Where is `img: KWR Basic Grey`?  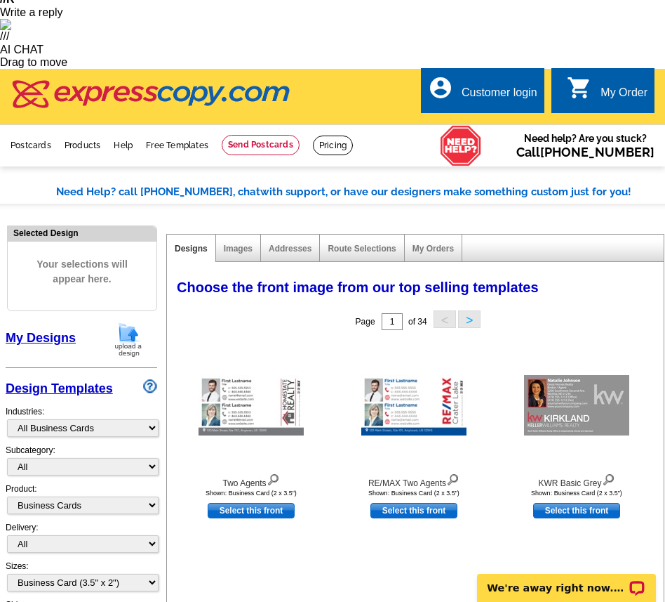 img: KWR Basic Grey is located at coordinates (577, 405).